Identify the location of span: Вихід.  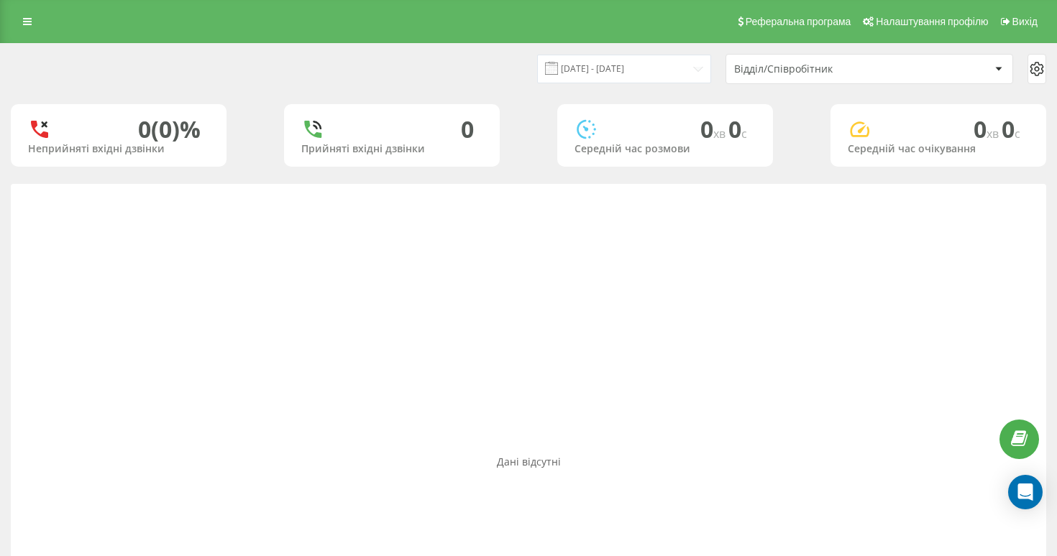
(1024, 22).